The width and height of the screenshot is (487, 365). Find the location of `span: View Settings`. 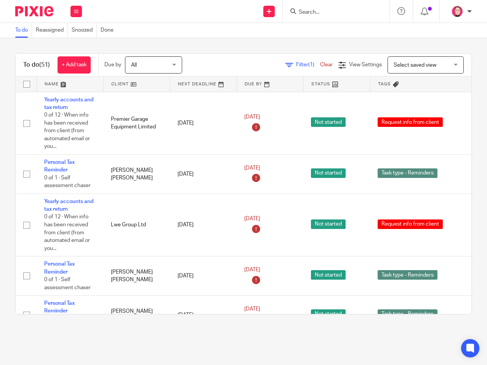

span: View Settings is located at coordinates (366, 65).